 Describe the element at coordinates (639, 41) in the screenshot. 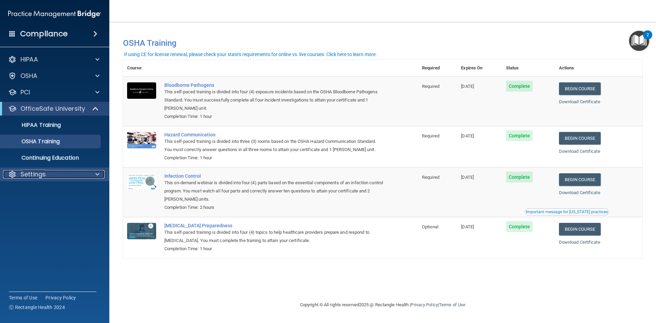

I see `button: Open Resource Center, 2 new notifications` at that location.